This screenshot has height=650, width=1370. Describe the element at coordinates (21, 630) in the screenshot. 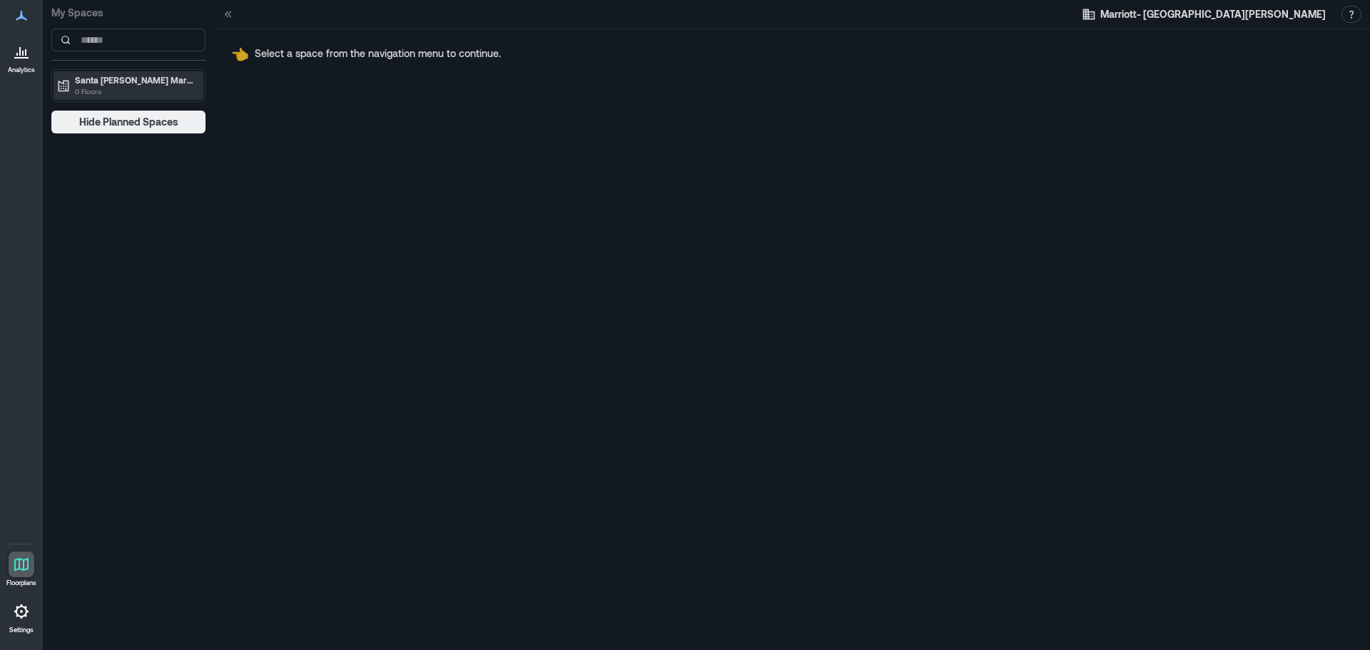

I see `p: Settings` at that location.